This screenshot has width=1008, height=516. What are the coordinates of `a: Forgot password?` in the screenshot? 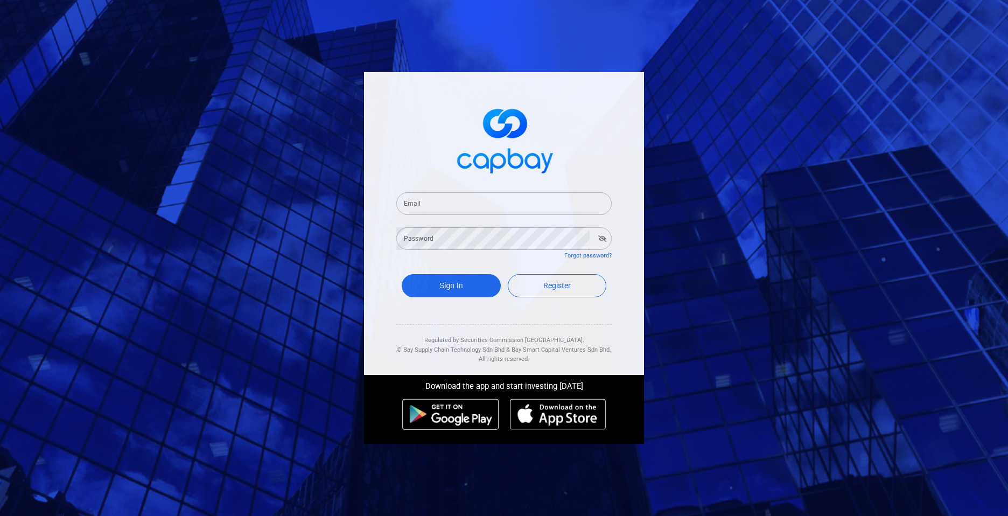 It's located at (588, 255).